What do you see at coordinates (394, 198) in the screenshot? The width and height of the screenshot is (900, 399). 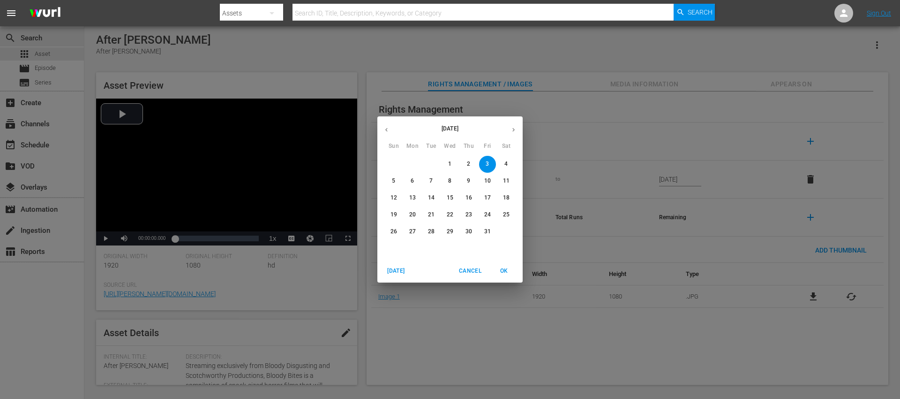 I see `button: 12` at bounding box center [394, 198].